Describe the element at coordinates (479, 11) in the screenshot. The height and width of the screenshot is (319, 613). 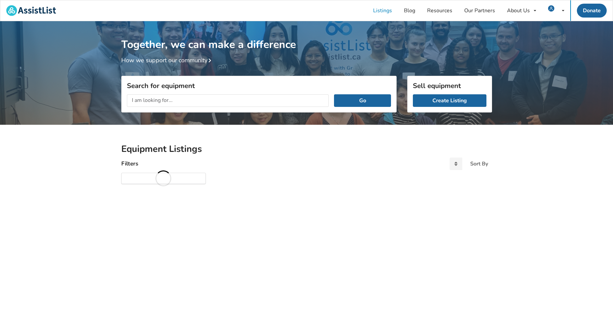
I see `a: Our Partners` at that location.